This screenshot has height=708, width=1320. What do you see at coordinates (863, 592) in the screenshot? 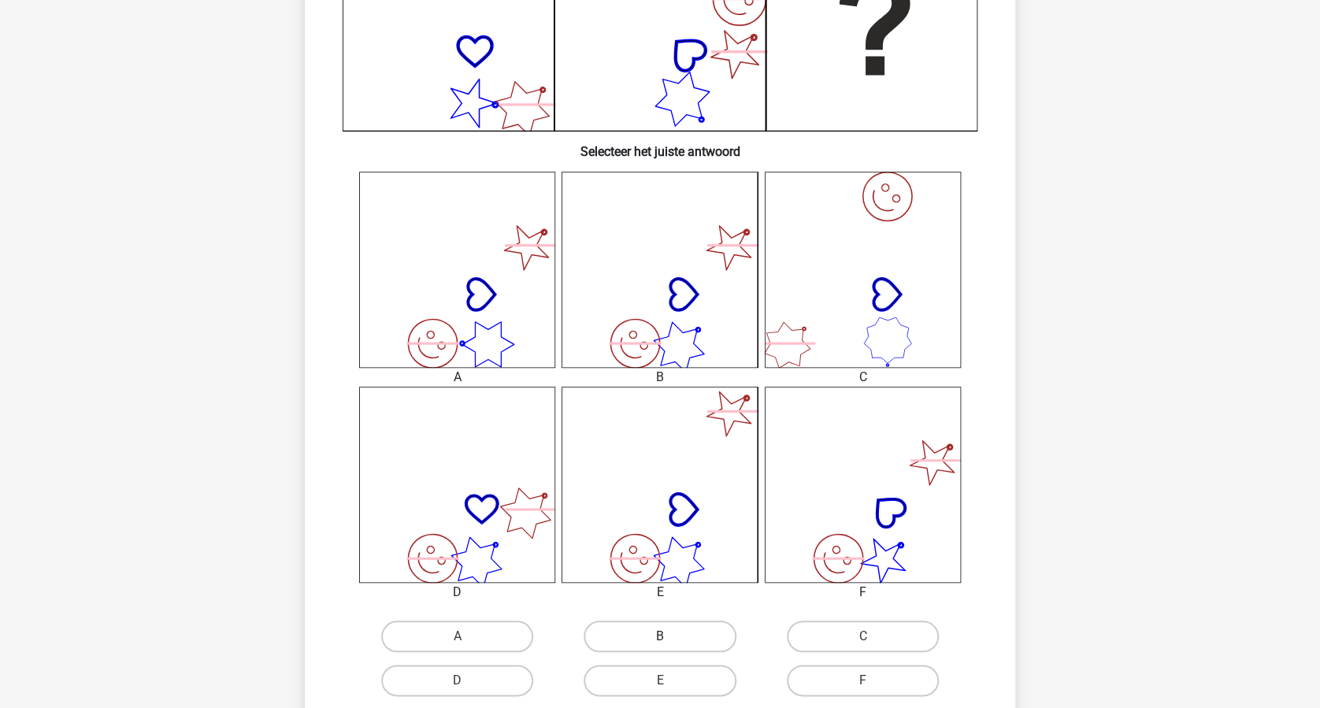
I see `div: F` at bounding box center [863, 592].